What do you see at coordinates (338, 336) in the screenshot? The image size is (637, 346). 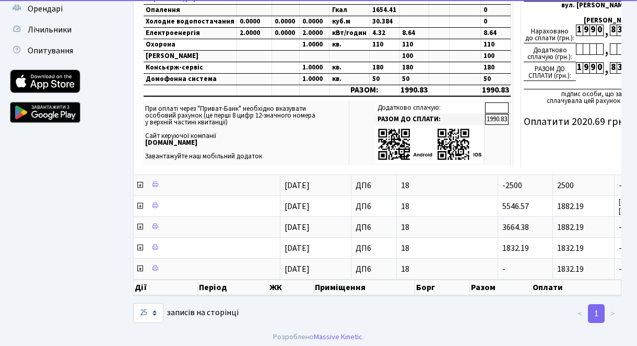 I see `a: Massive Kinetic` at bounding box center [338, 336].